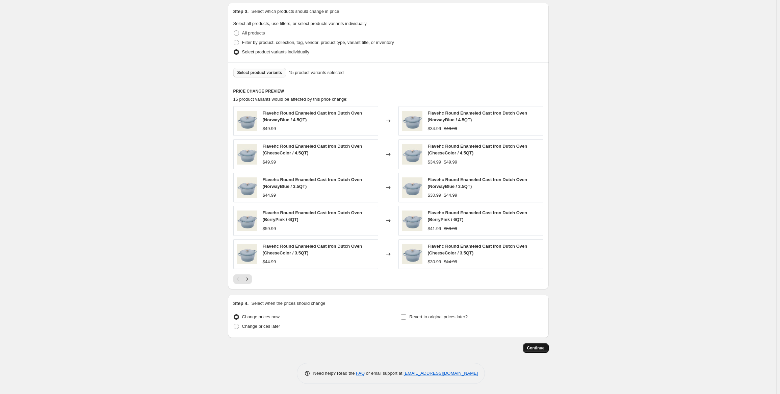  Describe the element at coordinates (388, 91) in the screenshot. I see `h6: PRICE CHANGE PREVIEW` at that location.